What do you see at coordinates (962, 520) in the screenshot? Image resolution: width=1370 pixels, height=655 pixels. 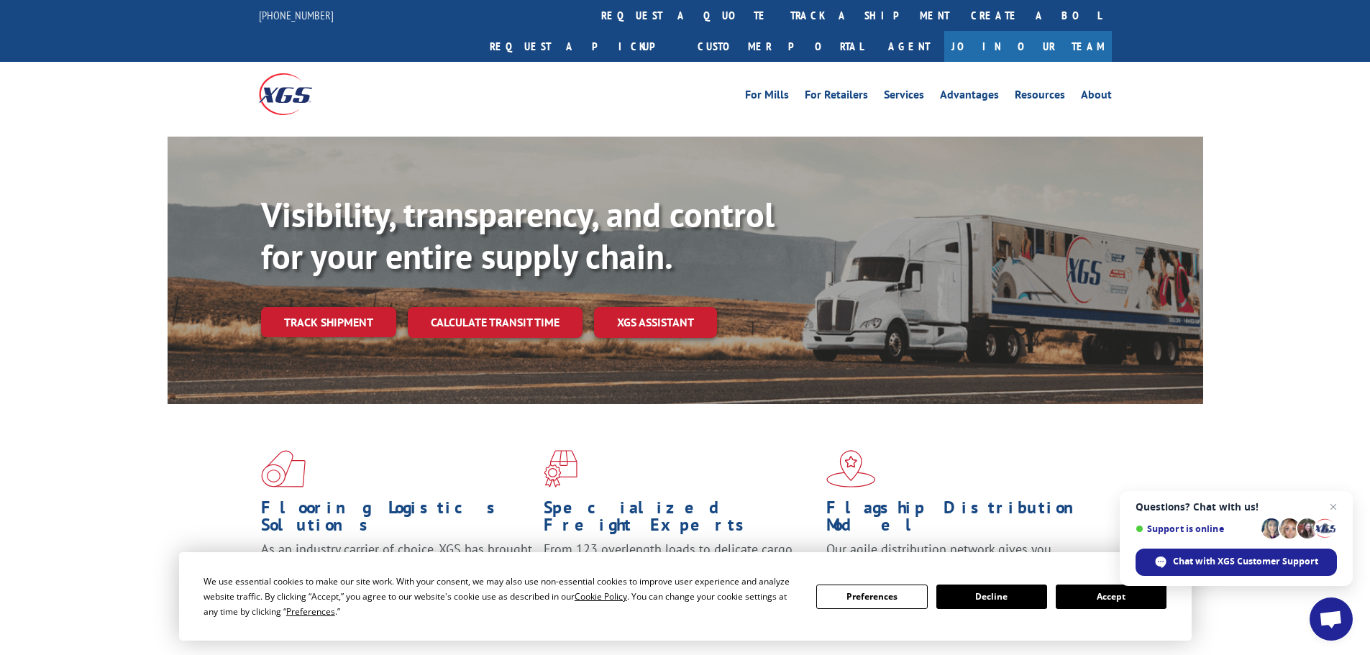 I see `h1: Flagship Distribution Model` at bounding box center [962, 520].